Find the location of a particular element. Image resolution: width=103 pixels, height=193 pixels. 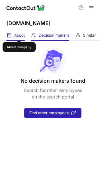

img: ContactOut v5.3.10 is located at coordinates (26, 8).